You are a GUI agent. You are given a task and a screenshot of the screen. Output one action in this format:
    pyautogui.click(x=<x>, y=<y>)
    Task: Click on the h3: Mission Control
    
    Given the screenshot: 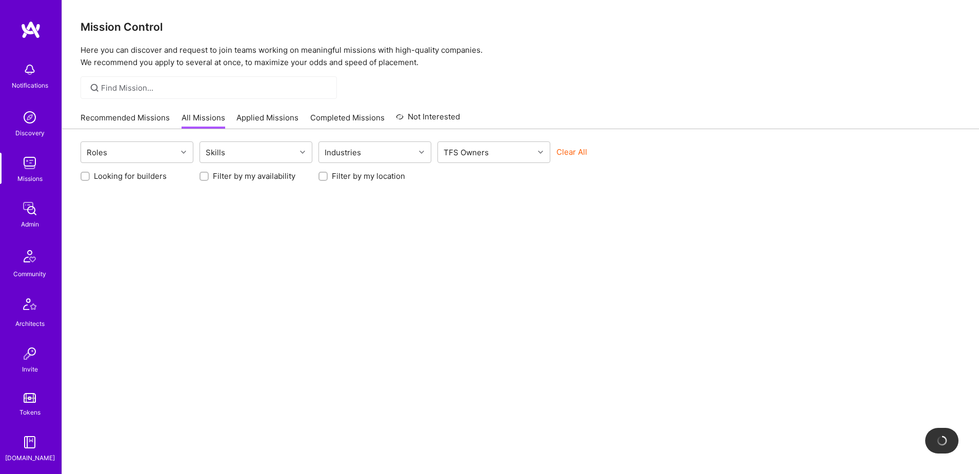 What is the action you would take?
    pyautogui.click(x=521, y=27)
    